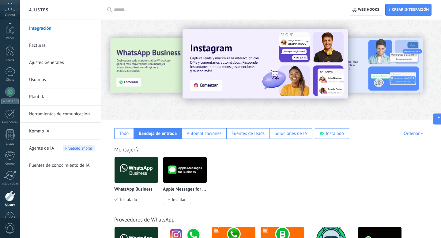 The height and width of the screenshot is (238, 441). Describe the element at coordinates (10, 60) in the screenshot. I see `div: Leads` at that location.